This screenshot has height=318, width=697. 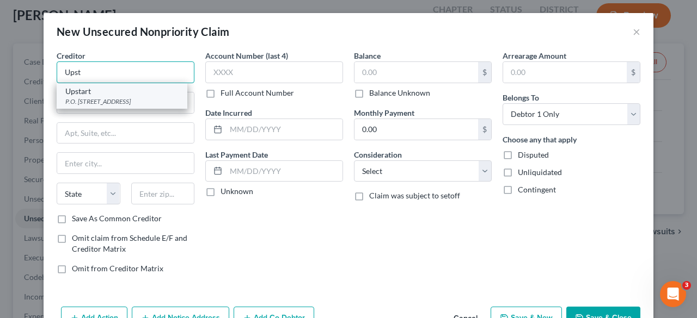 What do you see at coordinates (237, 192) in the screenshot?
I see `label: Unknown` at bounding box center [237, 192].